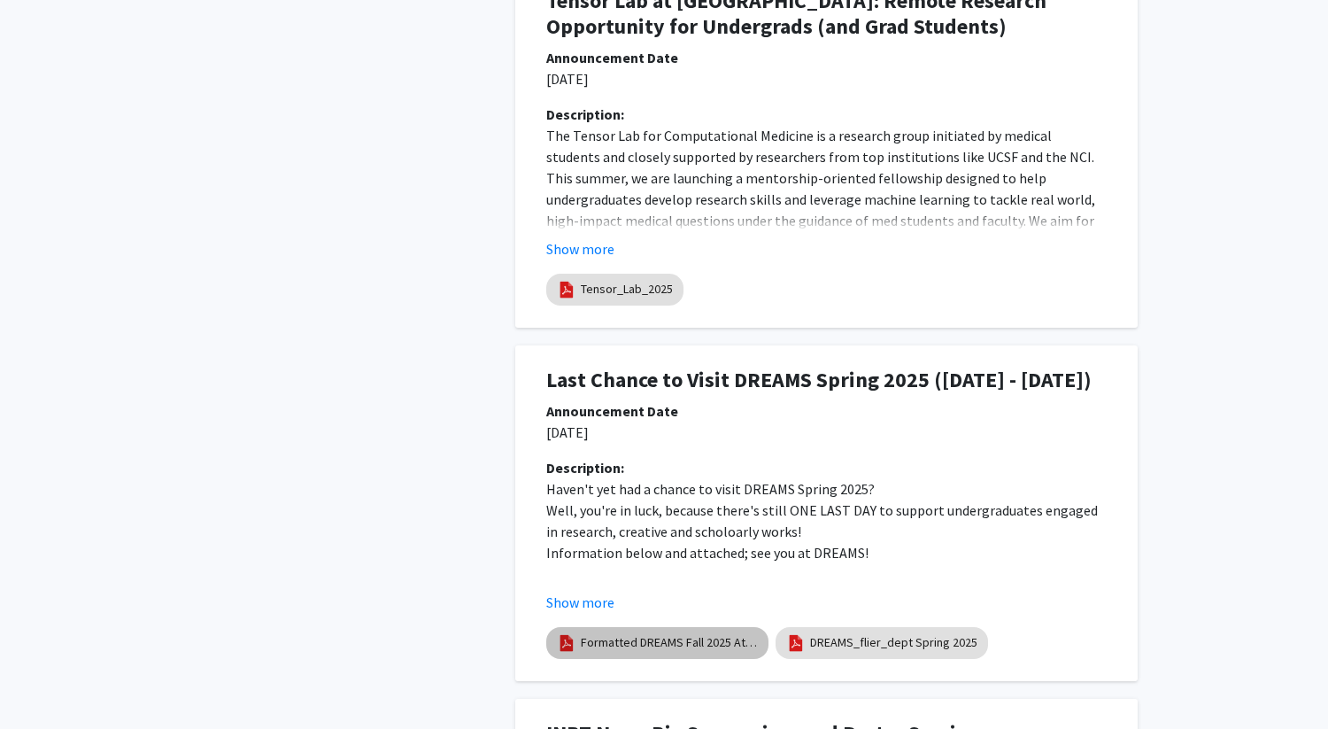 This screenshot has height=729, width=1328. Describe the element at coordinates (826, 199) in the screenshot. I see `p: The Tensor Lab for Computational Medicine is a research group initiated by medical students and c...` at that location.